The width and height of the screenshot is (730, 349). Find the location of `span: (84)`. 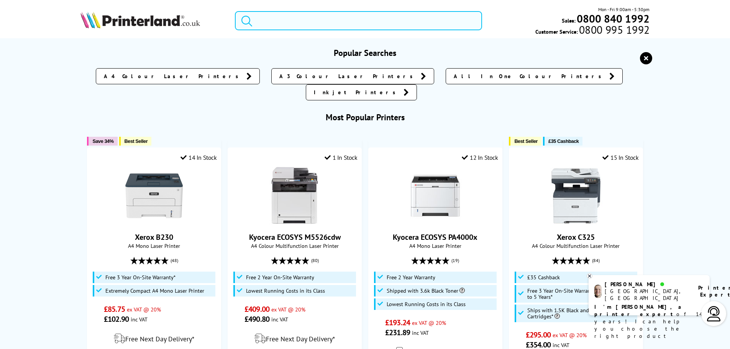

span: (84) is located at coordinates (596, 261).